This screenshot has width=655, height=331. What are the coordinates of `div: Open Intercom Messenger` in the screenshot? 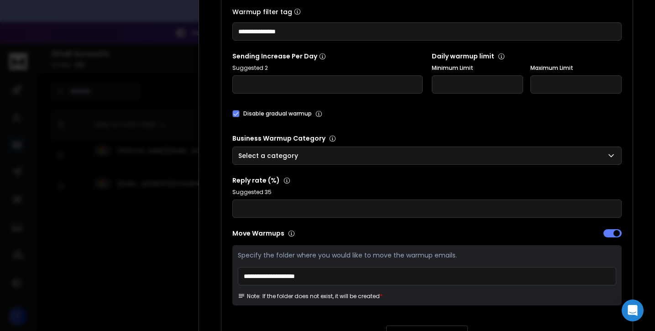 It's located at (633, 310).